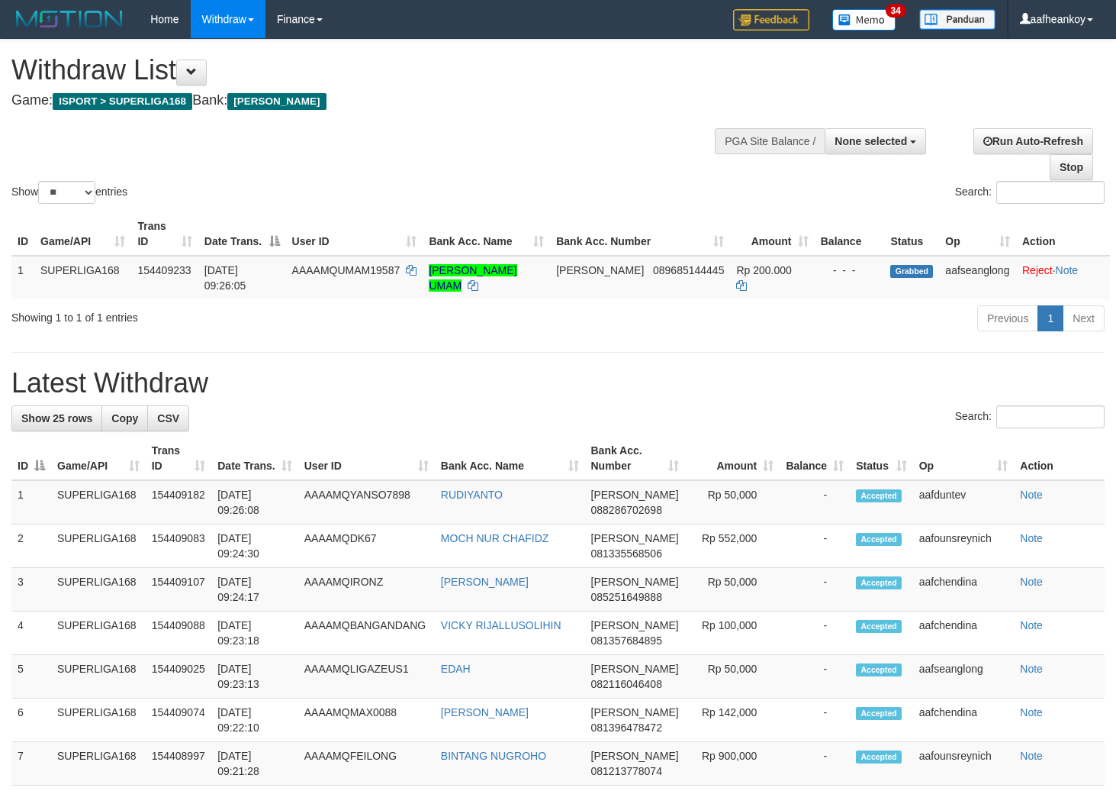  Describe the element at coordinates (958, 19) in the screenshot. I see `img: panduan.png` at that location.